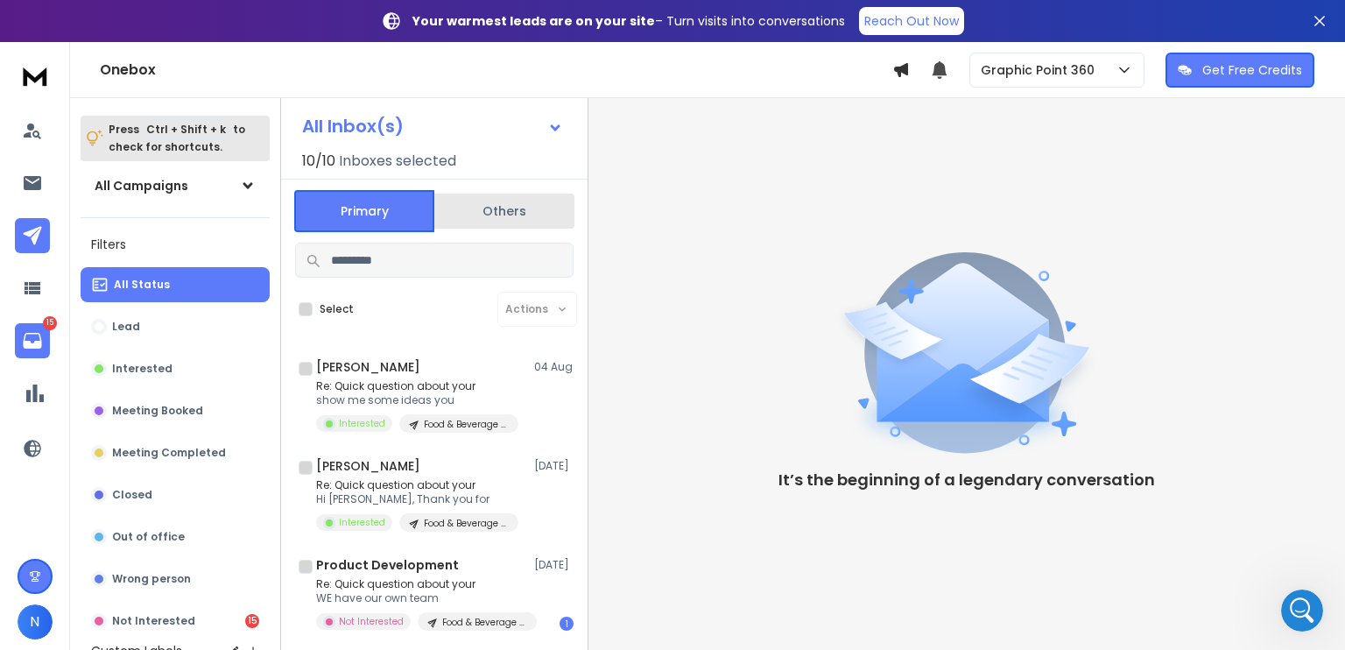 The height and width of the screenshot is (650, 1345). What do you see at coordinates (319, 161) in the screenshot?
I see `span: 10 / 10` at bounding box center [319, 161].